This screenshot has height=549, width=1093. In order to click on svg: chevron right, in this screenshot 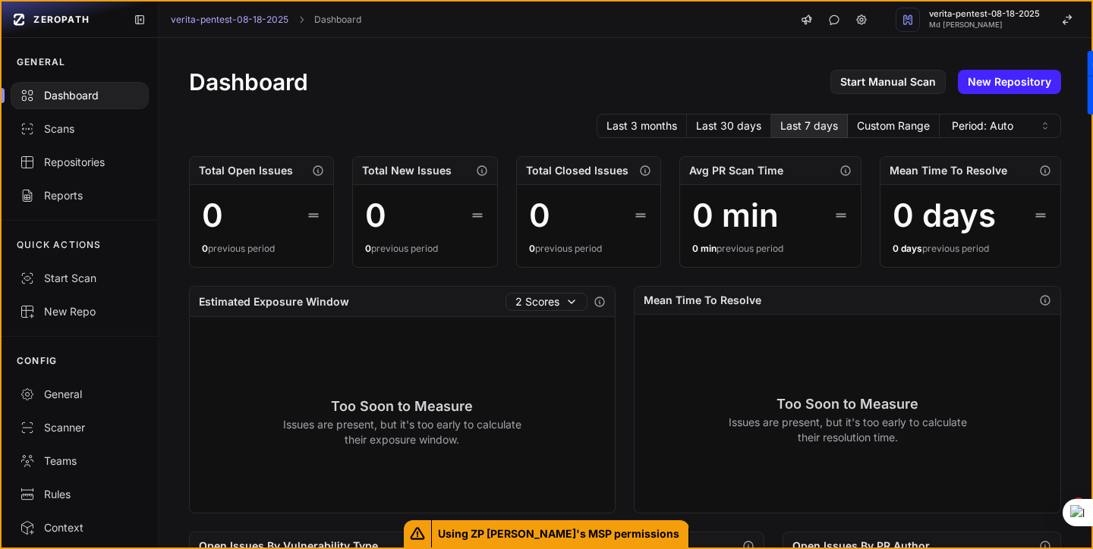, I will do `click(301, 20)`.